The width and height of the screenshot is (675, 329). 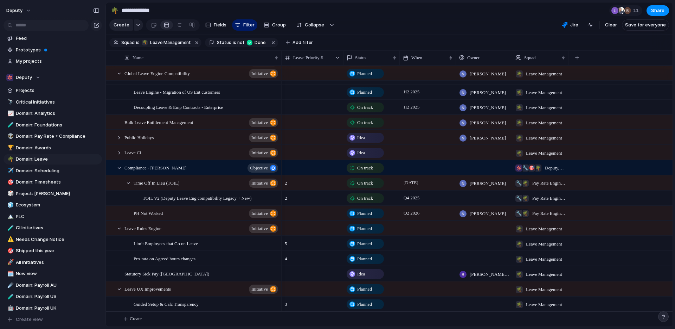 What do you see at coordinates (530, 58) in the screenshot?
I see `span: Squad` at bounding box center [530, 58].